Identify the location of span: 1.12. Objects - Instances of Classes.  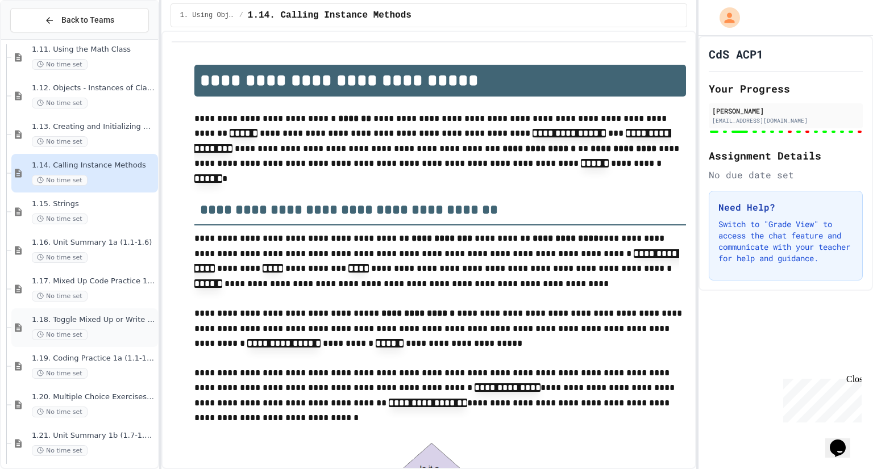
(94, 88).